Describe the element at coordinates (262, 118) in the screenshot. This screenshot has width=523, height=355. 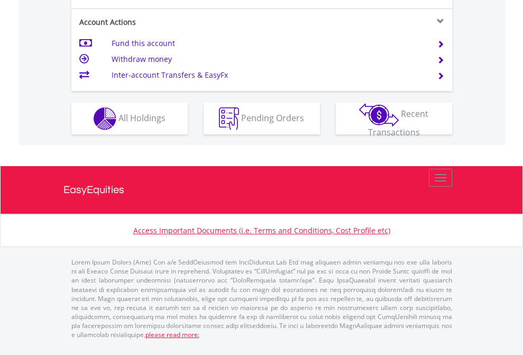
I see `button: Pending Orders` at that location.